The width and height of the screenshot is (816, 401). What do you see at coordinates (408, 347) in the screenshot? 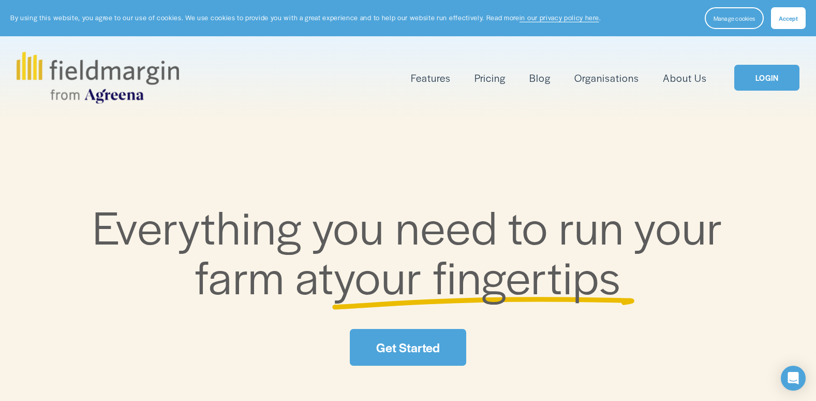
I see `a: Get Started` at bounding box center [408, 347].